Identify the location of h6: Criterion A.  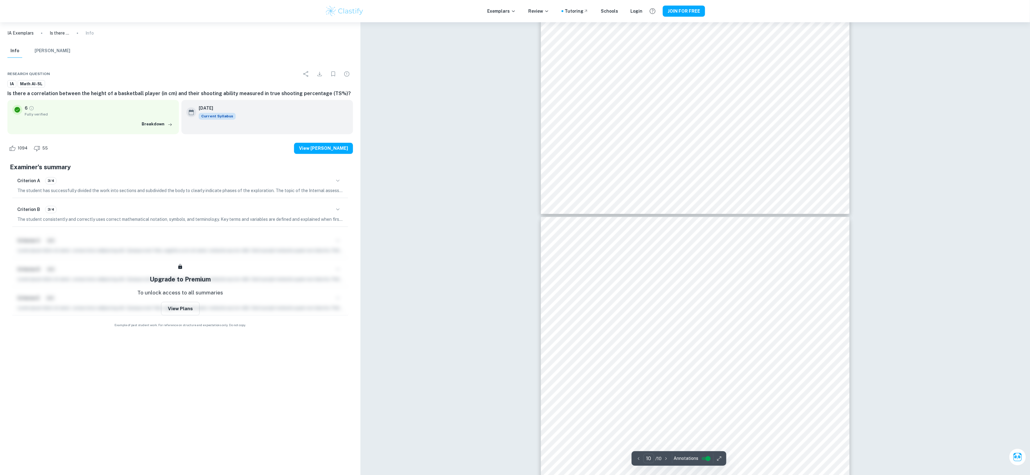
(29, 181).